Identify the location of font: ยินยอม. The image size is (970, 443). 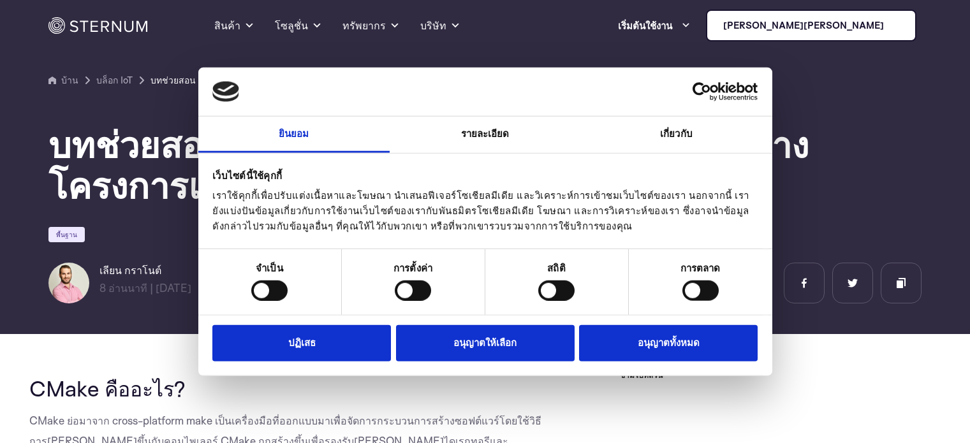
(294, 133).